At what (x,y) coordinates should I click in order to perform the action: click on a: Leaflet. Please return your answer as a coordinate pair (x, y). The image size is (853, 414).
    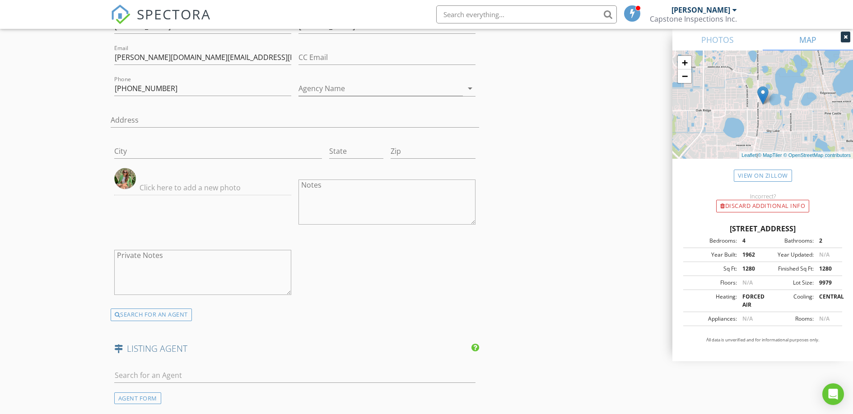
    Looking at the image, I should click on (749, 155).